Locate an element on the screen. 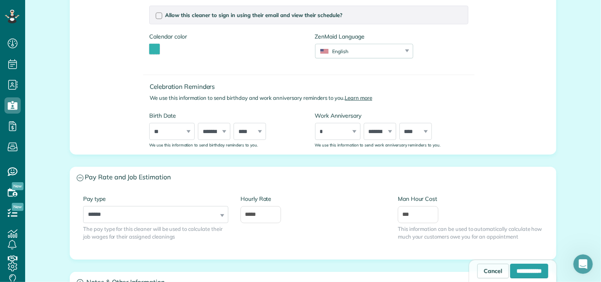 This screenshot has width=601, height=282. a: Pay Rate and Job Estimation is located at coordinates (313, 177).